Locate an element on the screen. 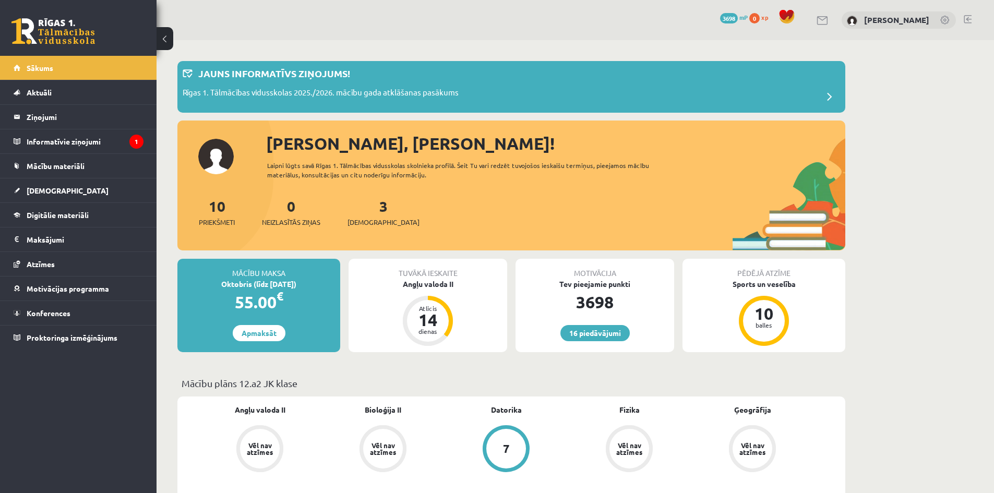  a: Fizika is located at coordinates (629, 410).